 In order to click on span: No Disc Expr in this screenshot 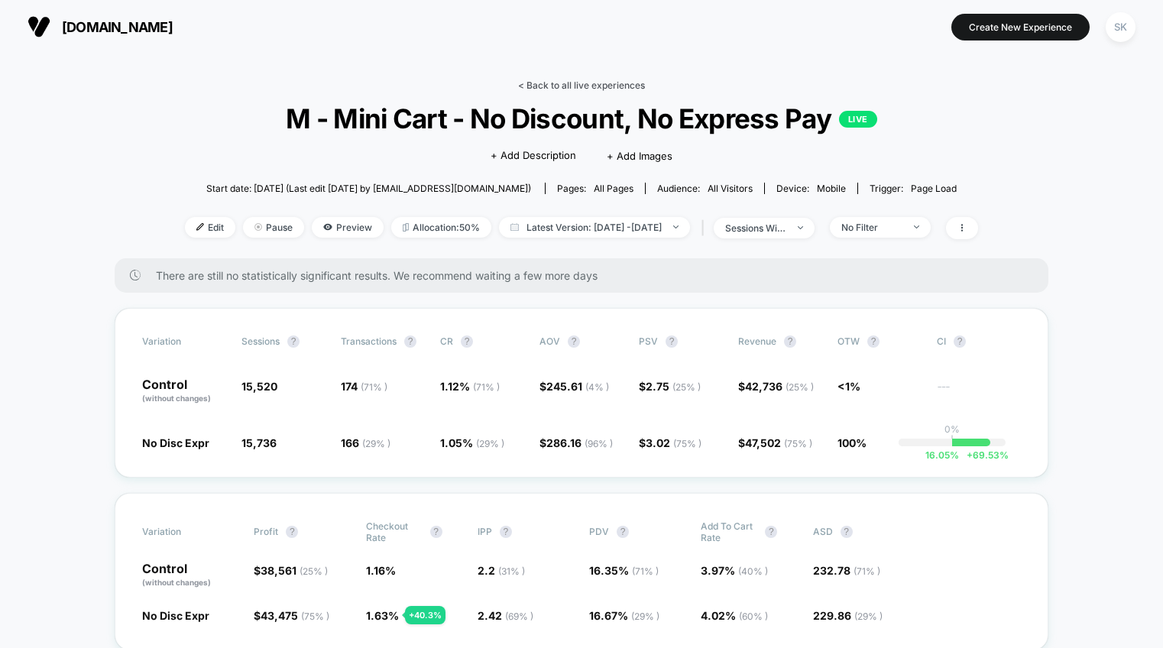, I will do `click(176, 615)`.